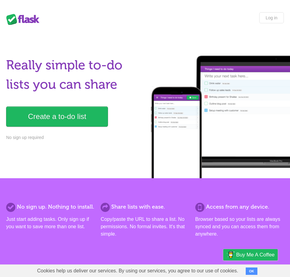 This screenshot has width=290, height=277. I want to click on a: Log in, so click(271, 18).